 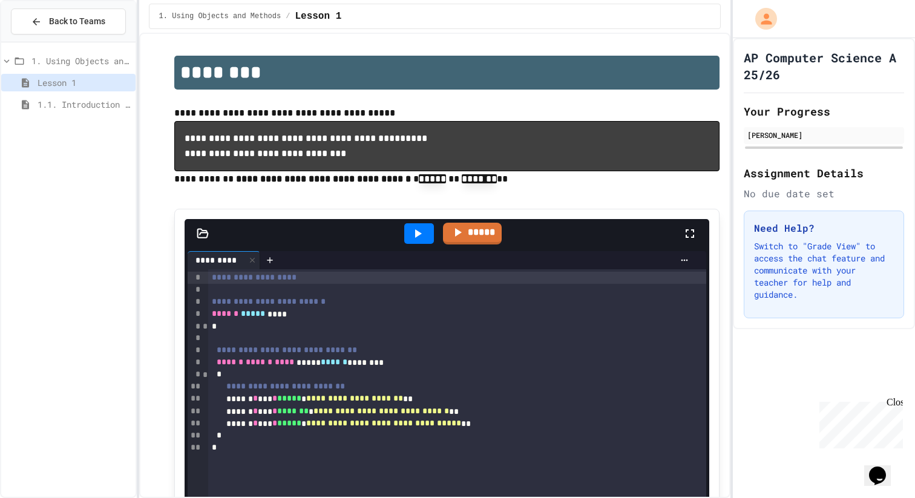 What do you see at coordinates (824, 271) in the screenshot?
I see `p: Switch to "Grade View" to access the chat feature and communicate with your teacher for help and ...` at bounding box center [824, 271].